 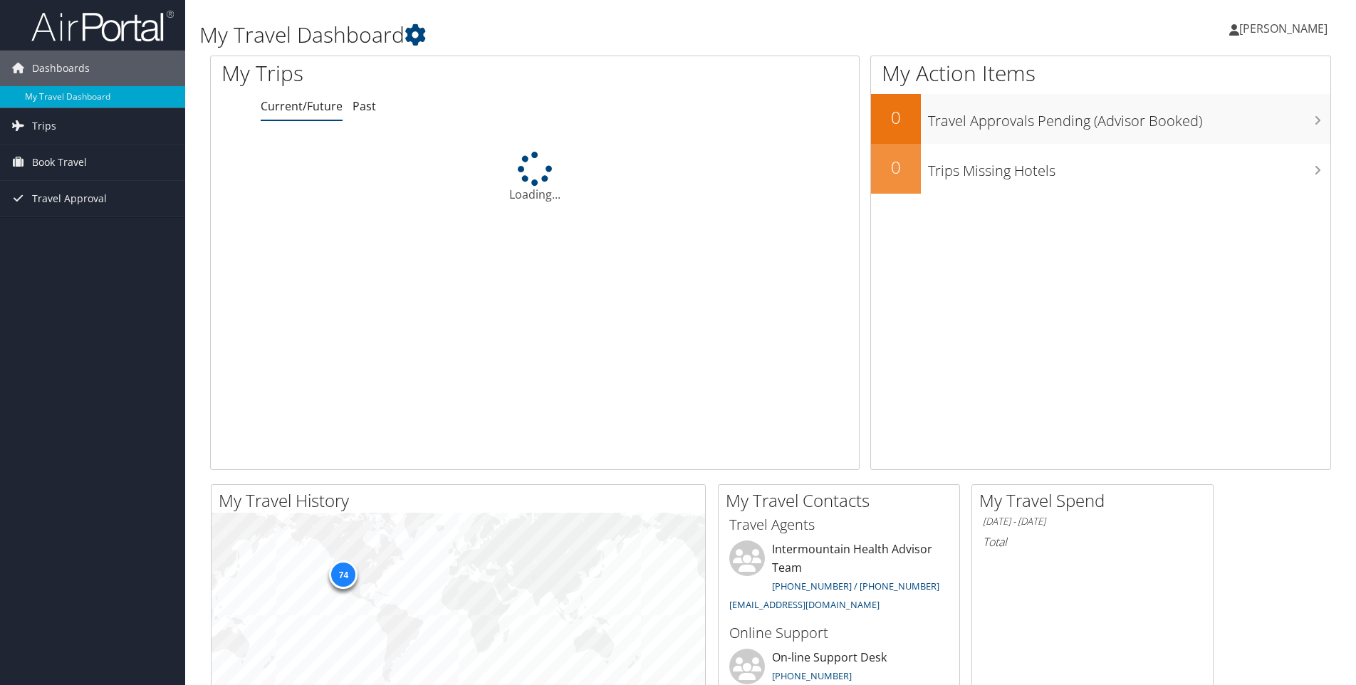 I want to click on h6: Total, so click(x=1093, y=542).